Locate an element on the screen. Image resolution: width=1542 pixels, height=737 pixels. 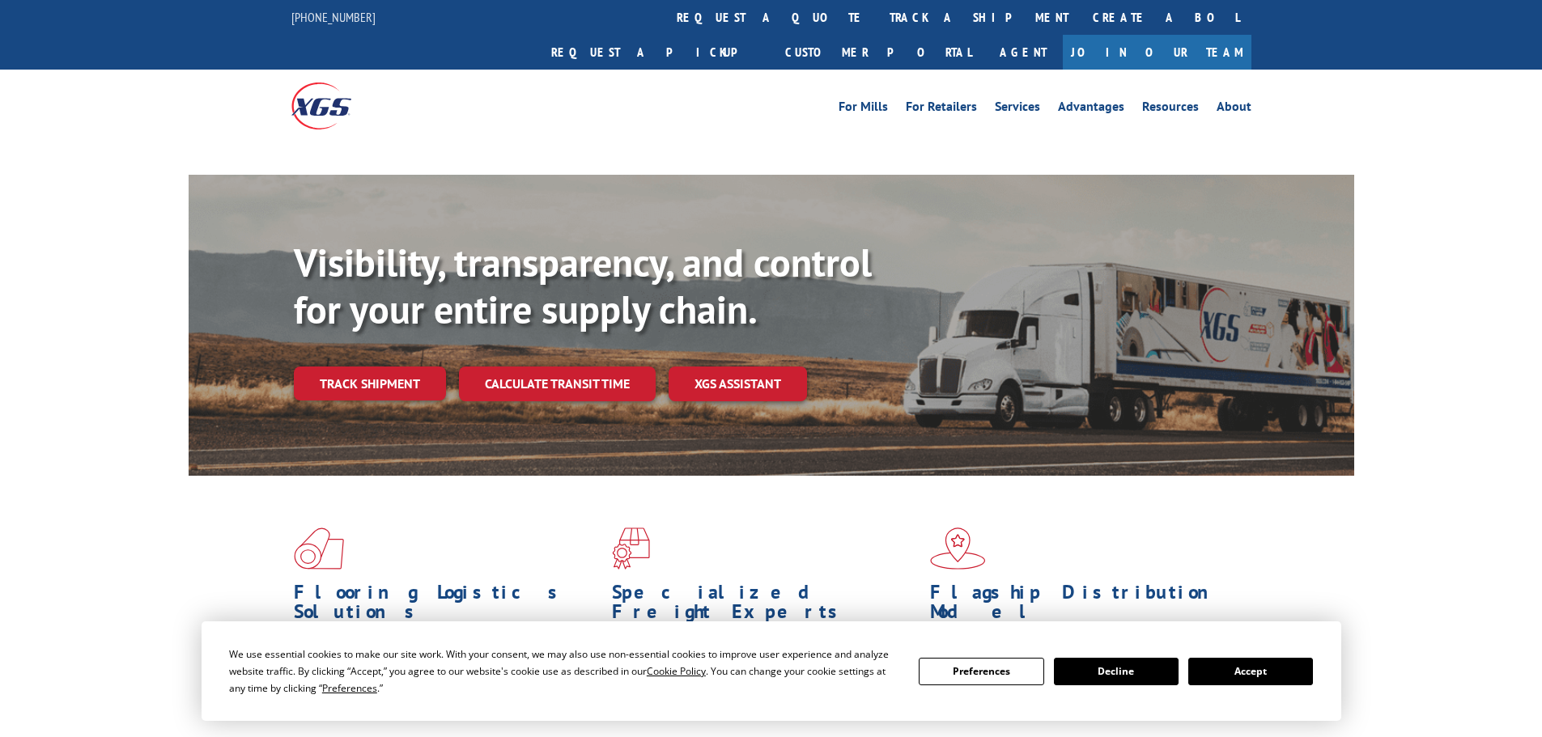
button: Accept is located at coordinates (1250, 672).